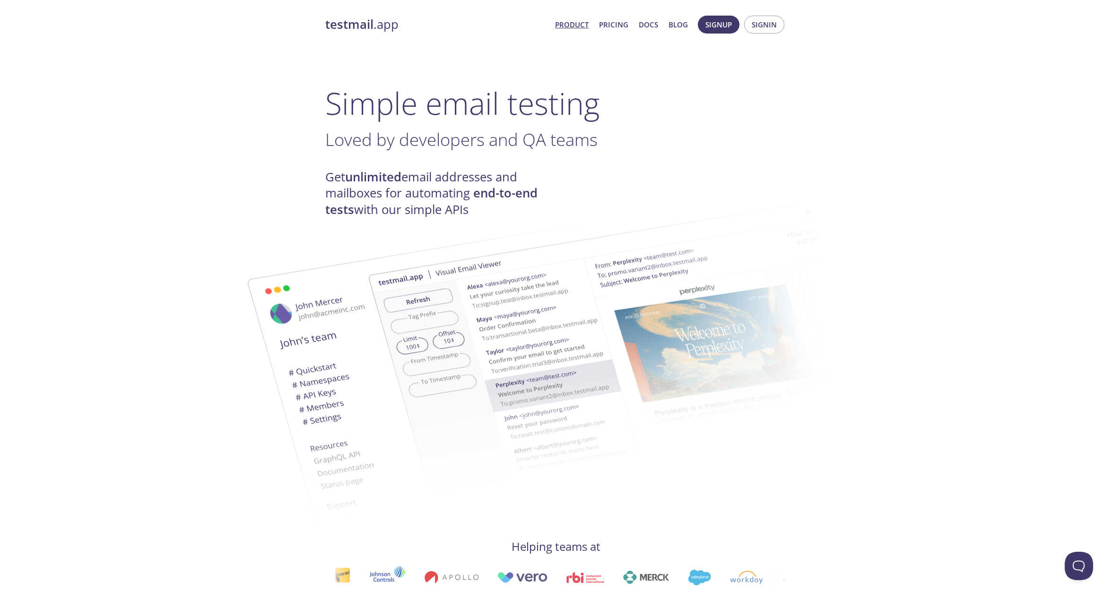  I want to click on a: Product, so click(572, 25).